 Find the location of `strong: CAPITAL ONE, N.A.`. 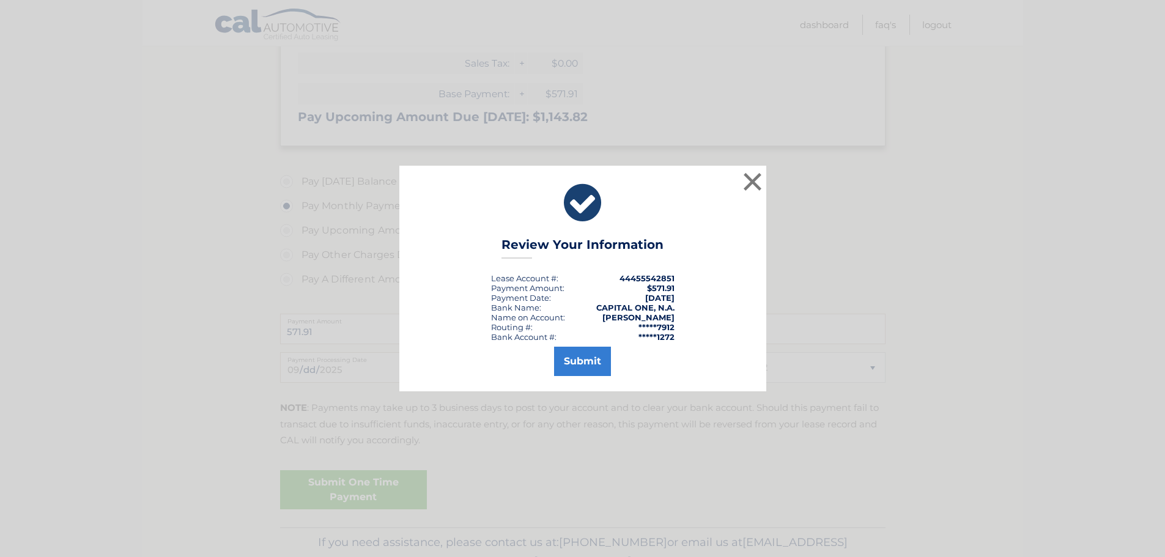

strong: CAPITAL ONE, N.A. is located at coordinates (635, 308).